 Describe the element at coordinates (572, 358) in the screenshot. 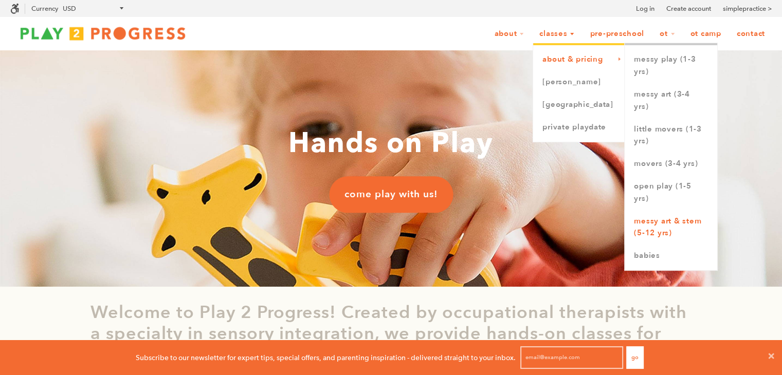

I see `input: email@example.com` at that location.